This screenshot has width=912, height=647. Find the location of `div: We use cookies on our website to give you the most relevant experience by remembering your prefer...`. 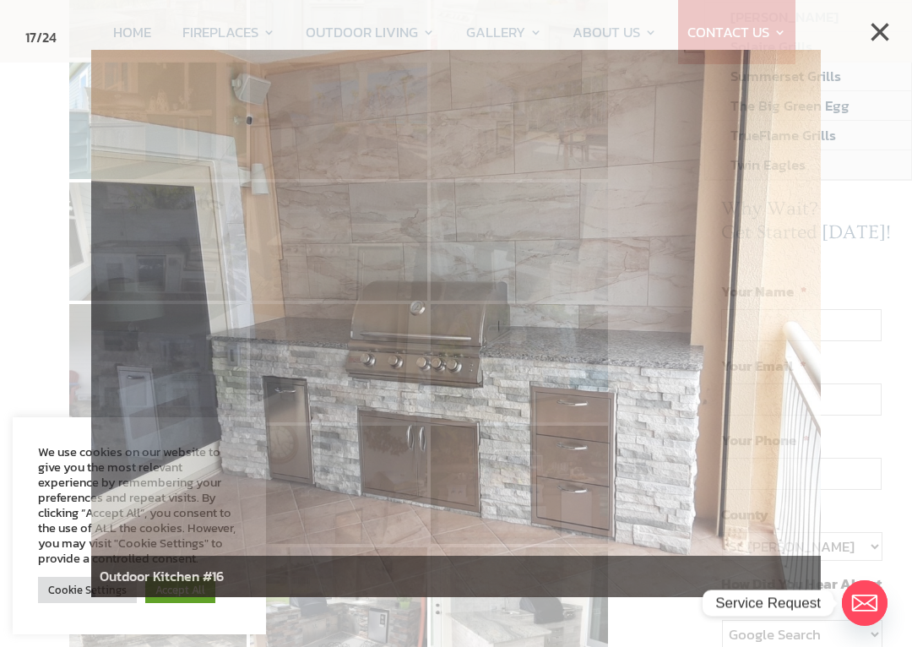

div: We use cookies on our website to give you the most relevant experience by remembering your prefer... is located at coordinates (139, 505).